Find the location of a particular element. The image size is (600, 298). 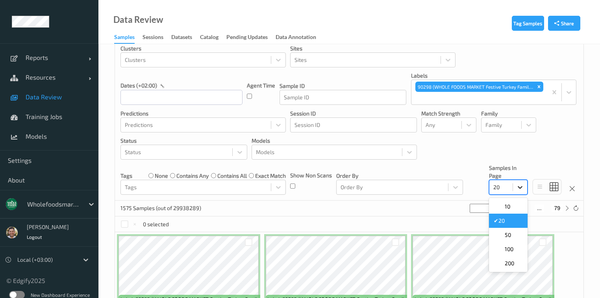

a: Samples is located at coordinates (128, 38).